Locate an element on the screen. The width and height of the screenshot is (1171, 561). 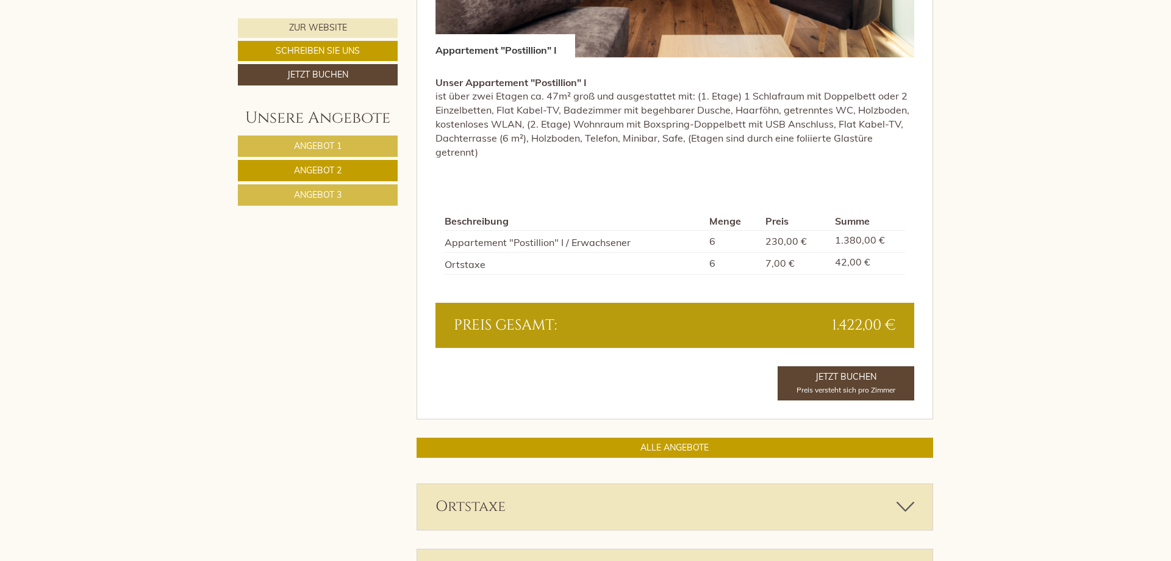
span: 230,00 € is located at coordinates (786, 241).